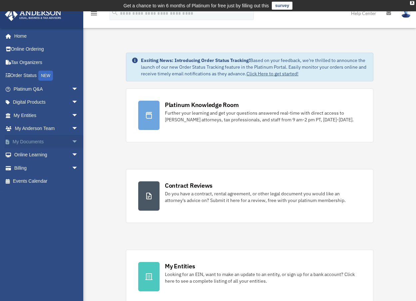  Describe the element at coordinates (180, 266) in the screenshot. I see `div: My Entities` at that location.